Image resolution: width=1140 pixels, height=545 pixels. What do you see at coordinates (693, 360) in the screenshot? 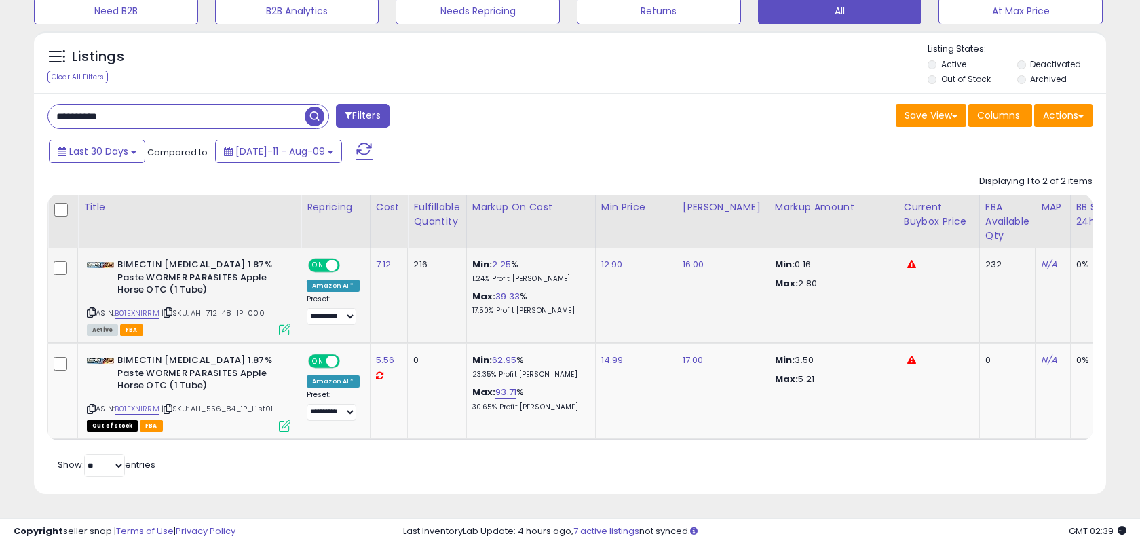
I see `a: 17.00` at bounding box center [693, 360].